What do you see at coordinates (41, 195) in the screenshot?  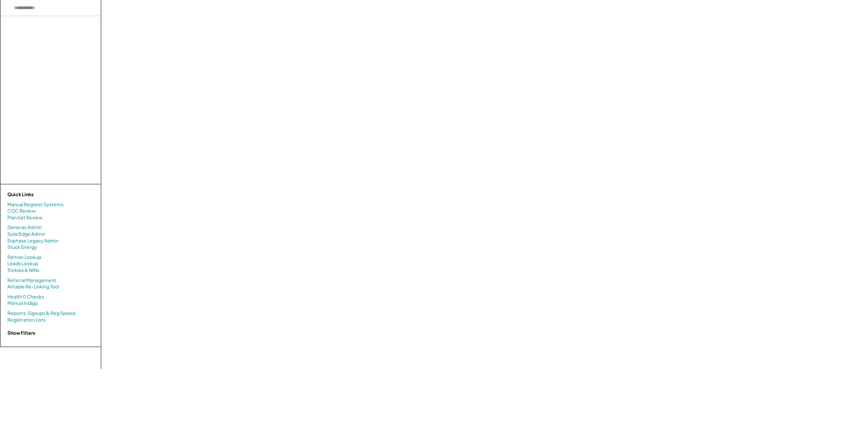 I see `div: Quick Links` at bounding box center [41, 195].